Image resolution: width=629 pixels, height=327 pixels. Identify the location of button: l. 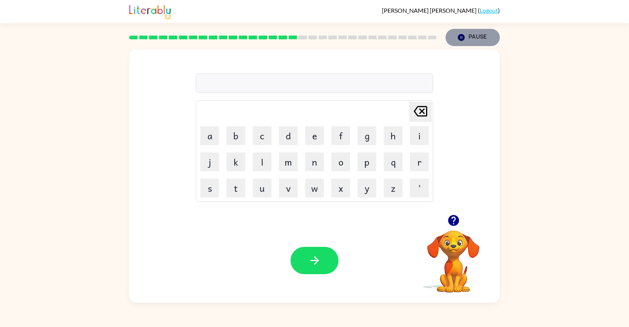
(262, 162).